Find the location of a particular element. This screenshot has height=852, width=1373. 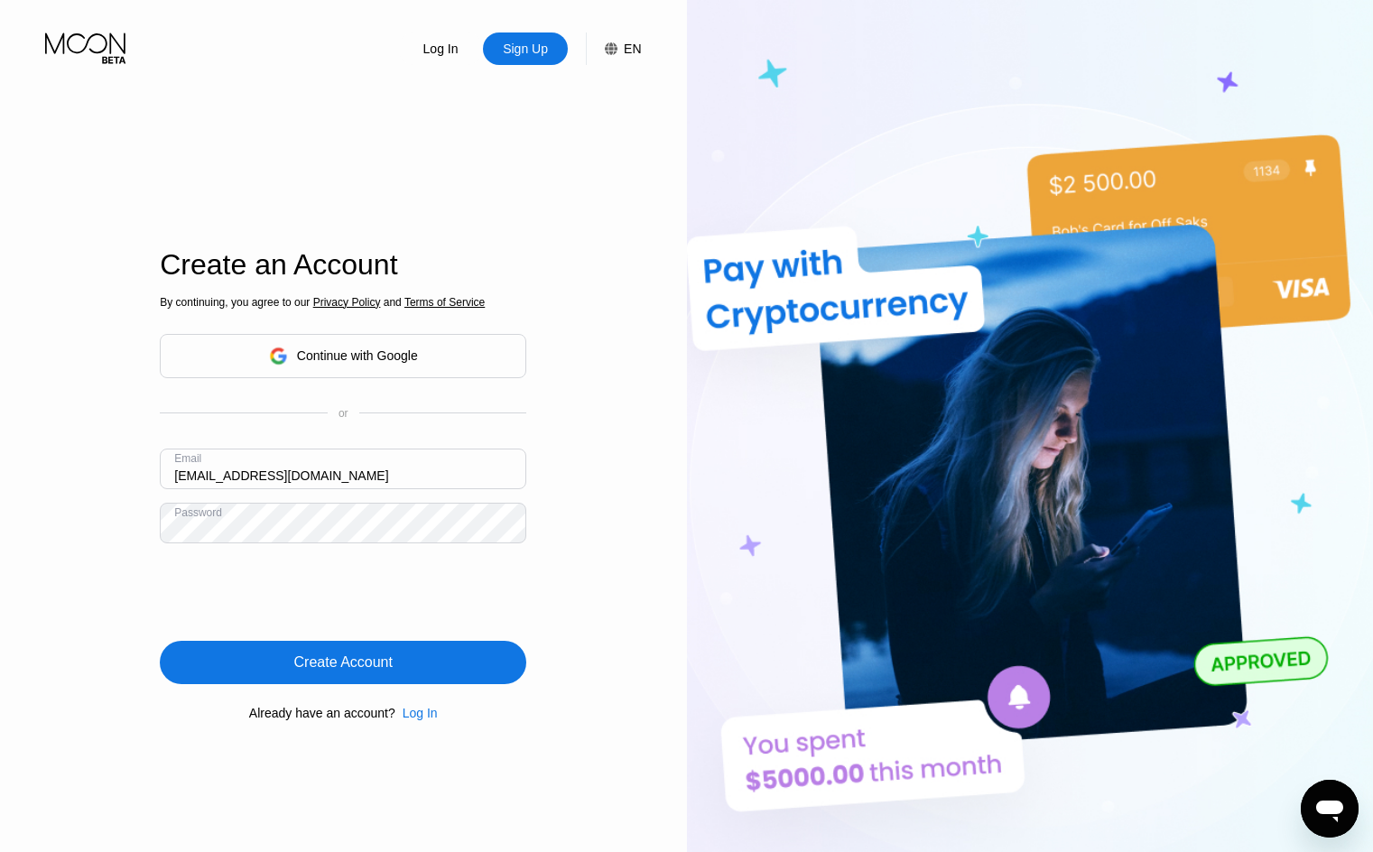

div: Sign Up is located at coordinates (526, 49).